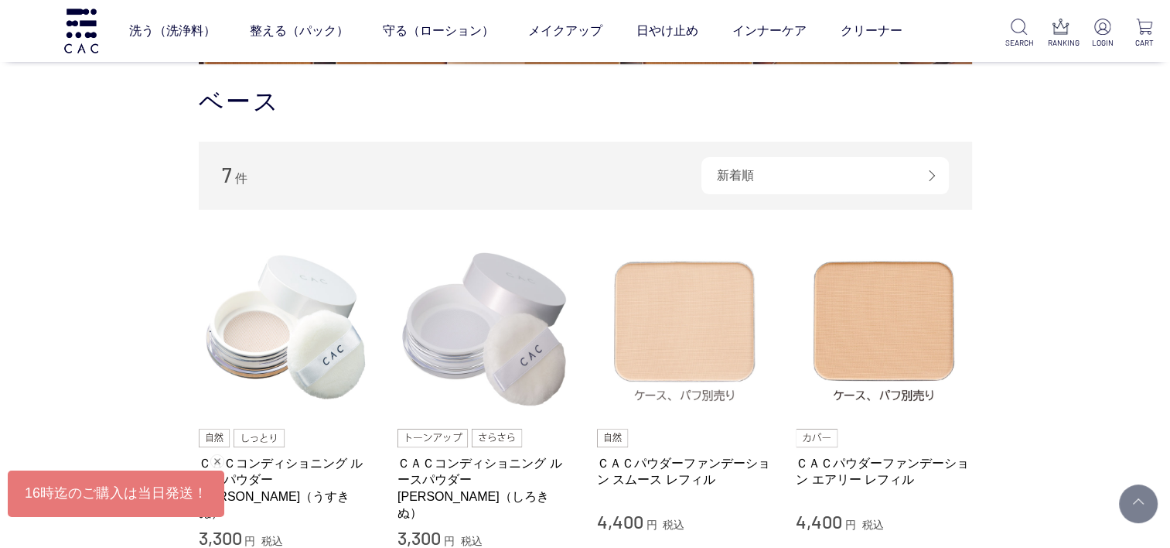 This screenshot has width=1170, height=548. What do you see at coordinates (172, 31) in the screenshot?
I see `a: 洗う（洗浄料）` at bounding box center [172, 31].